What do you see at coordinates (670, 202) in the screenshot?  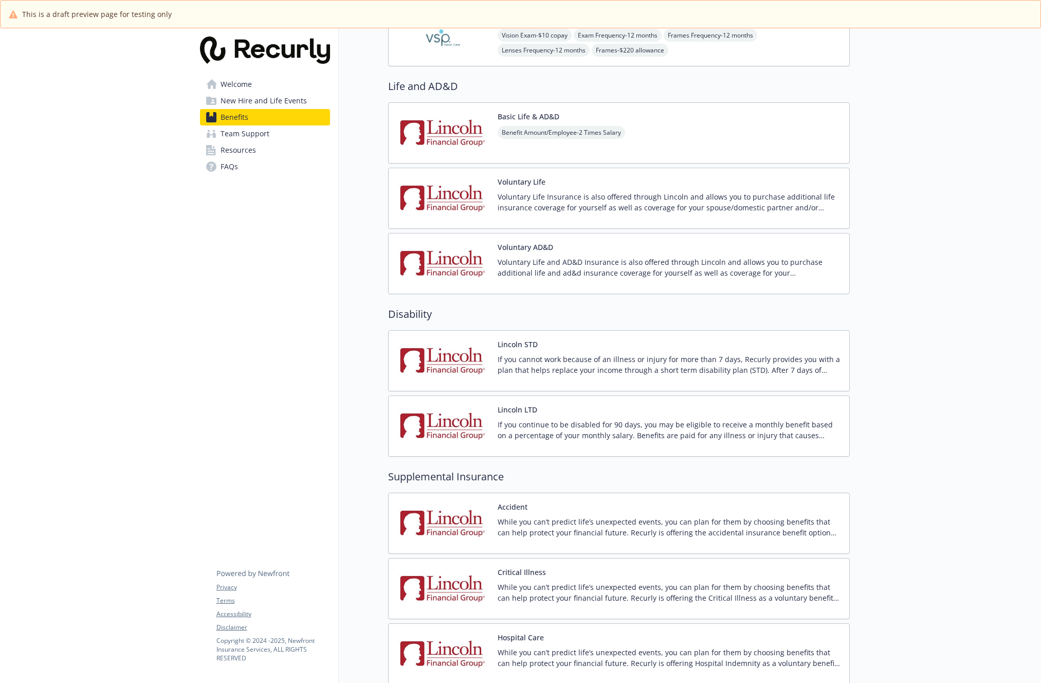 I see `p: Voluntary Life Insurance is also offered through Lincoln and allows you to purchase additional li...` at bounding box center [670, 202].